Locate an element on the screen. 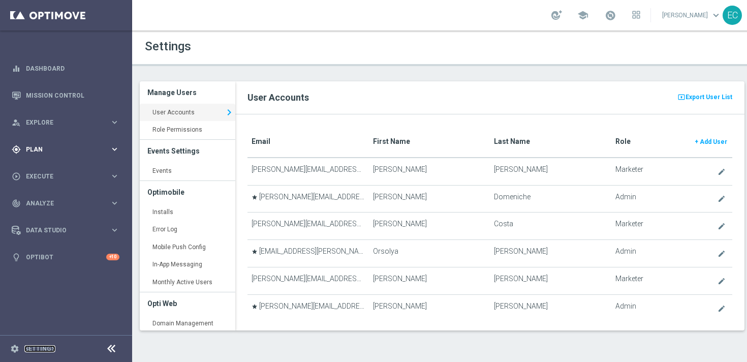 Image resolution: width=747 pixels, height=362 pixels. i: lightbulb is located at coordinates (16, 257).